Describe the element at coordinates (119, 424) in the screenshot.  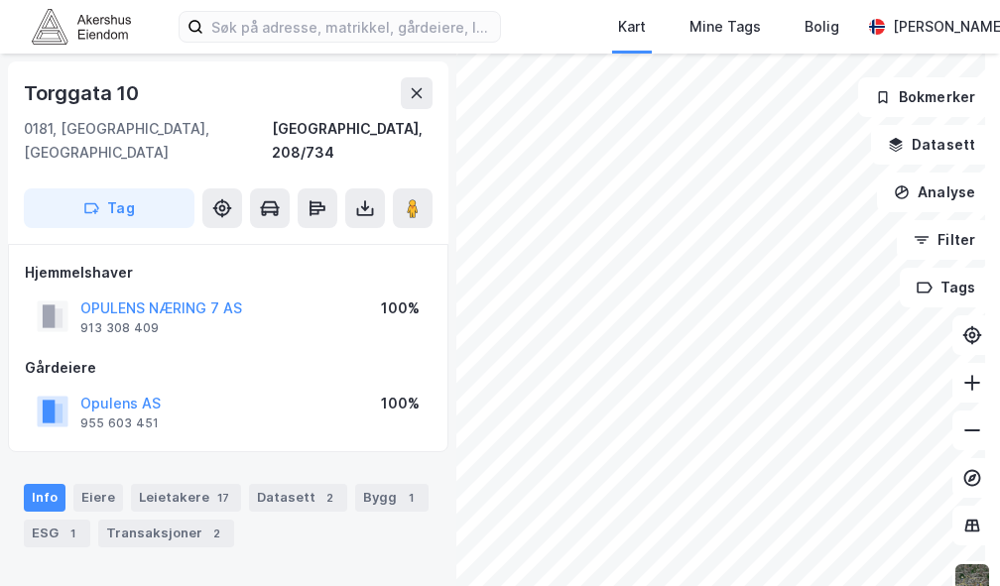
I see `div: 955 603 451` at that location.